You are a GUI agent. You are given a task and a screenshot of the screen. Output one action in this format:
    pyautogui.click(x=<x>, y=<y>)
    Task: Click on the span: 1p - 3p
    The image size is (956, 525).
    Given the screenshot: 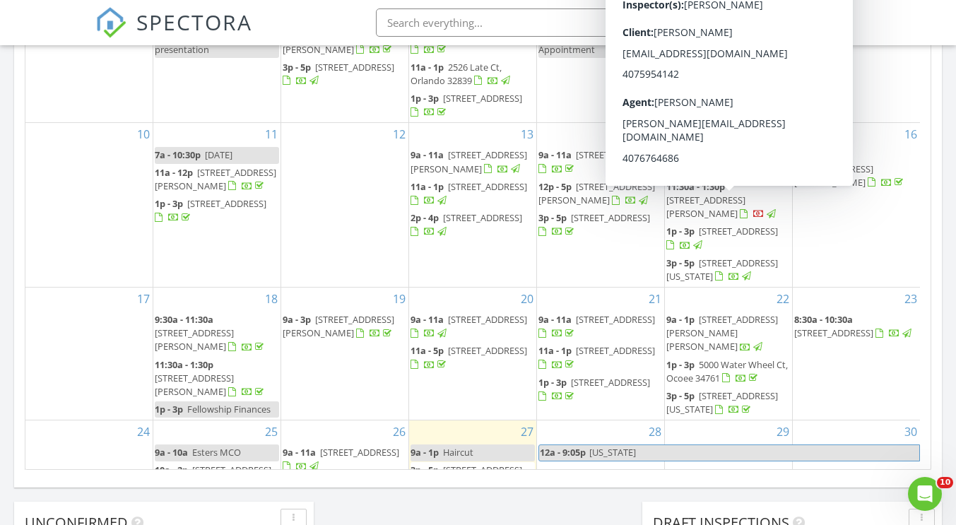 What is the action you would take?
    pyautogui.click(x=680, y=365)
    